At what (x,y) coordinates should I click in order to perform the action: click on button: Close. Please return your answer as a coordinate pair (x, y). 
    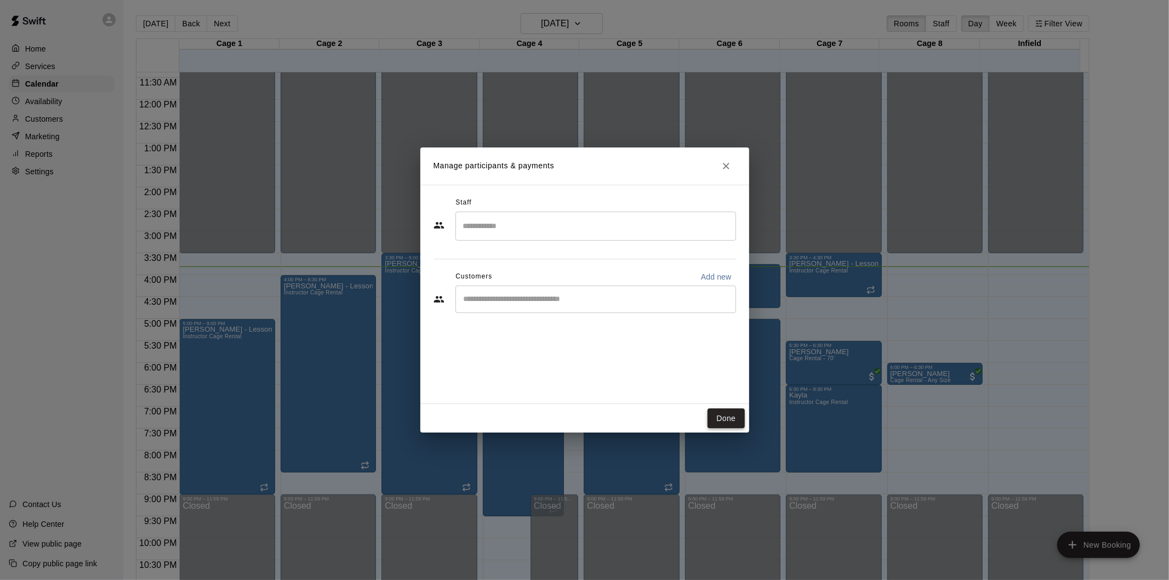
    Looking at the image, I should click on (726, 166).